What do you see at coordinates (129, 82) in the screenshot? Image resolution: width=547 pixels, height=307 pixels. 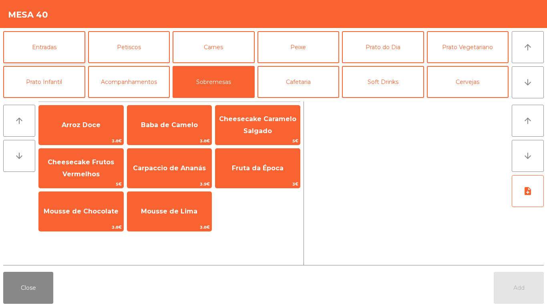 I see `button: Acompanhamentos` at bounding box center [129, 82].